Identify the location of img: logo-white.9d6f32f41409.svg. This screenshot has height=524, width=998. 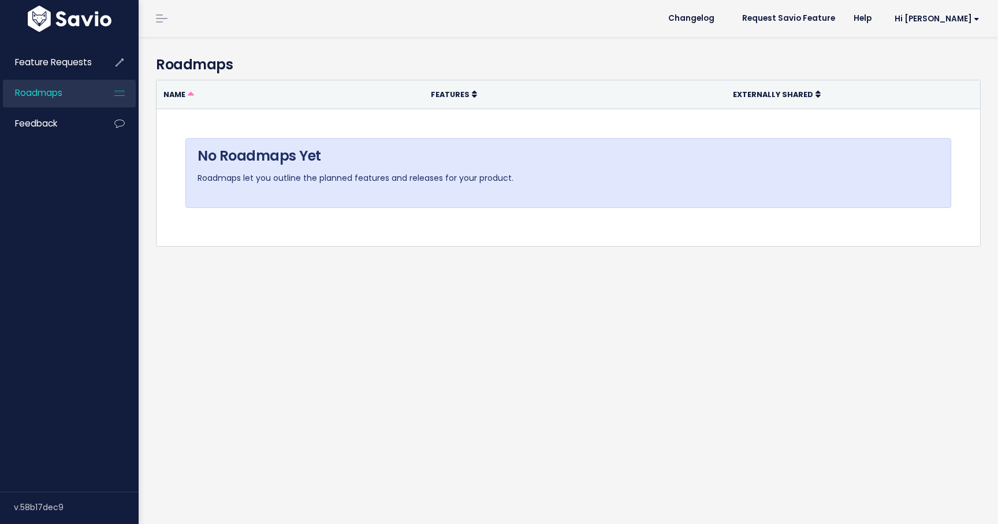
(69, 18).